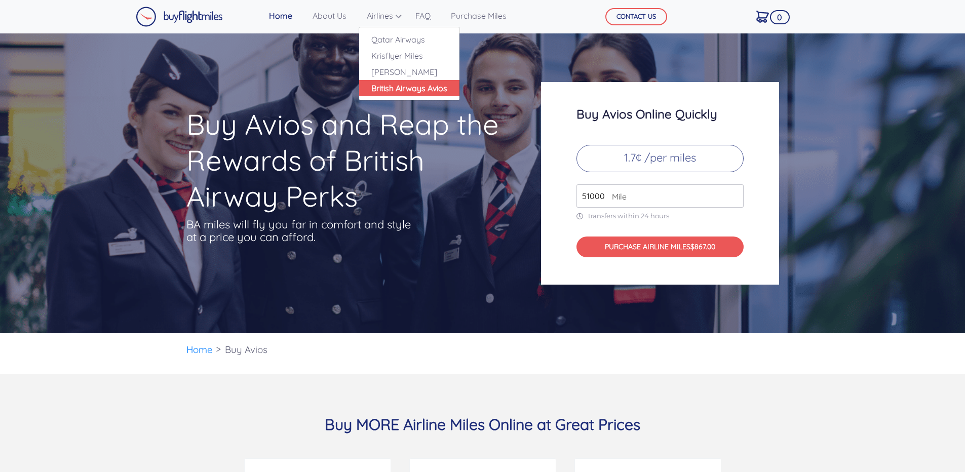  What do you see at coordinates (409, 56) in the screenshot?
I see `a: Krisflyer Miles` at bounding box center [409, 56].